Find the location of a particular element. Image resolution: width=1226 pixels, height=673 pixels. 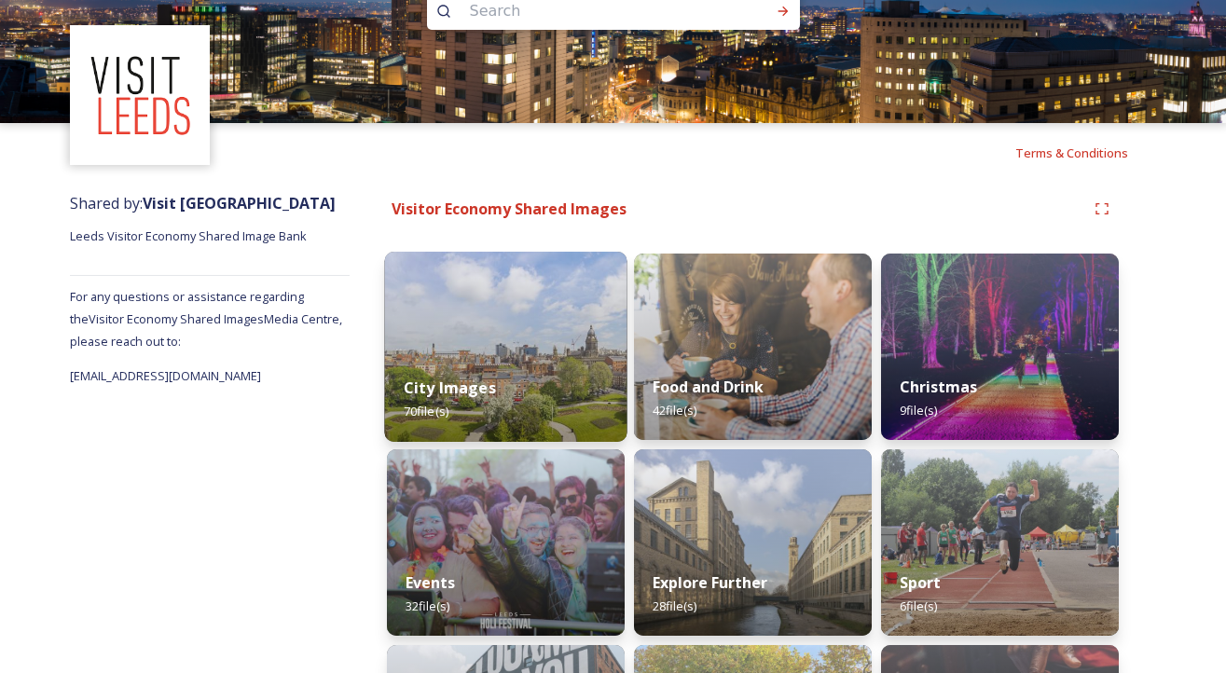

span: For any questions or assistance regarding the Visitor Economy Shared Images Media Centre, please ... is located at coordinates (206, 319).